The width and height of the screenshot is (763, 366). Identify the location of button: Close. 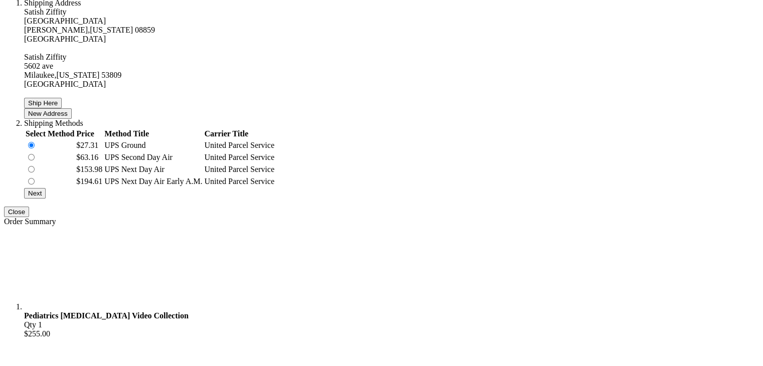
(17, 212).